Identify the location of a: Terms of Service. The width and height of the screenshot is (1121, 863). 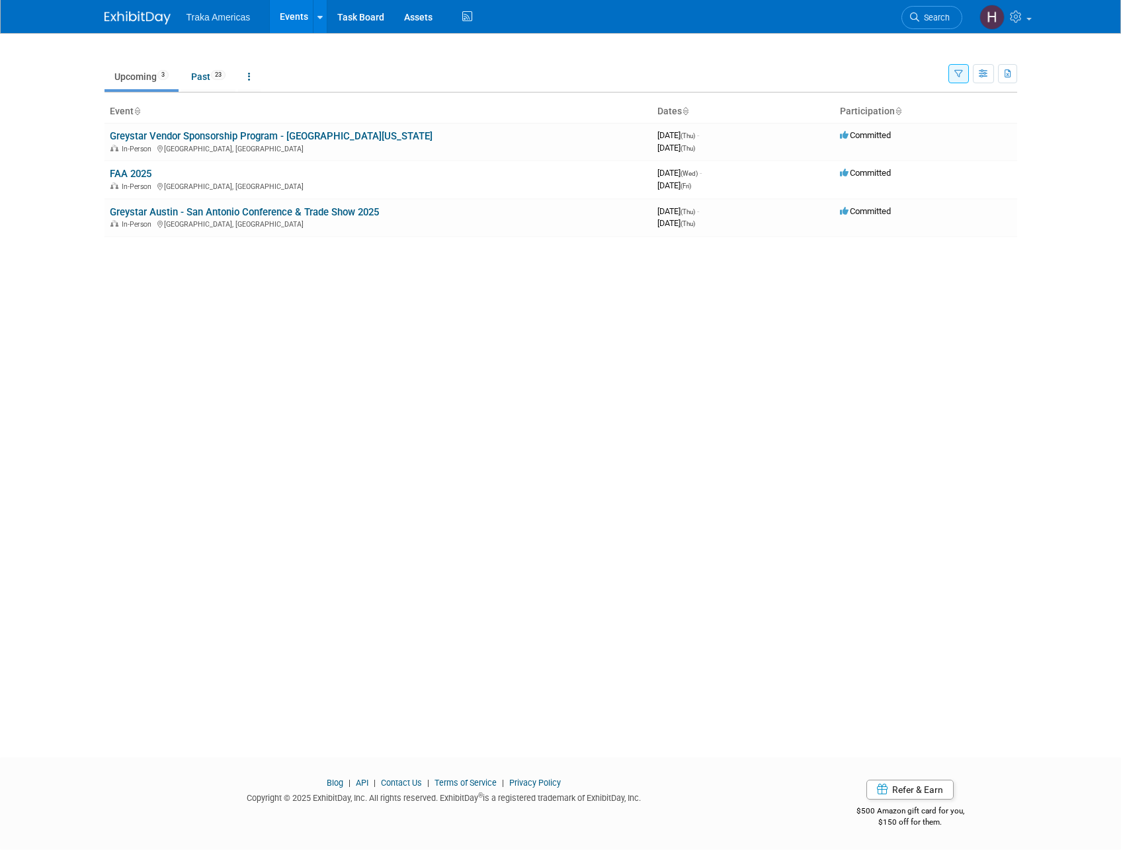
(465, 783).